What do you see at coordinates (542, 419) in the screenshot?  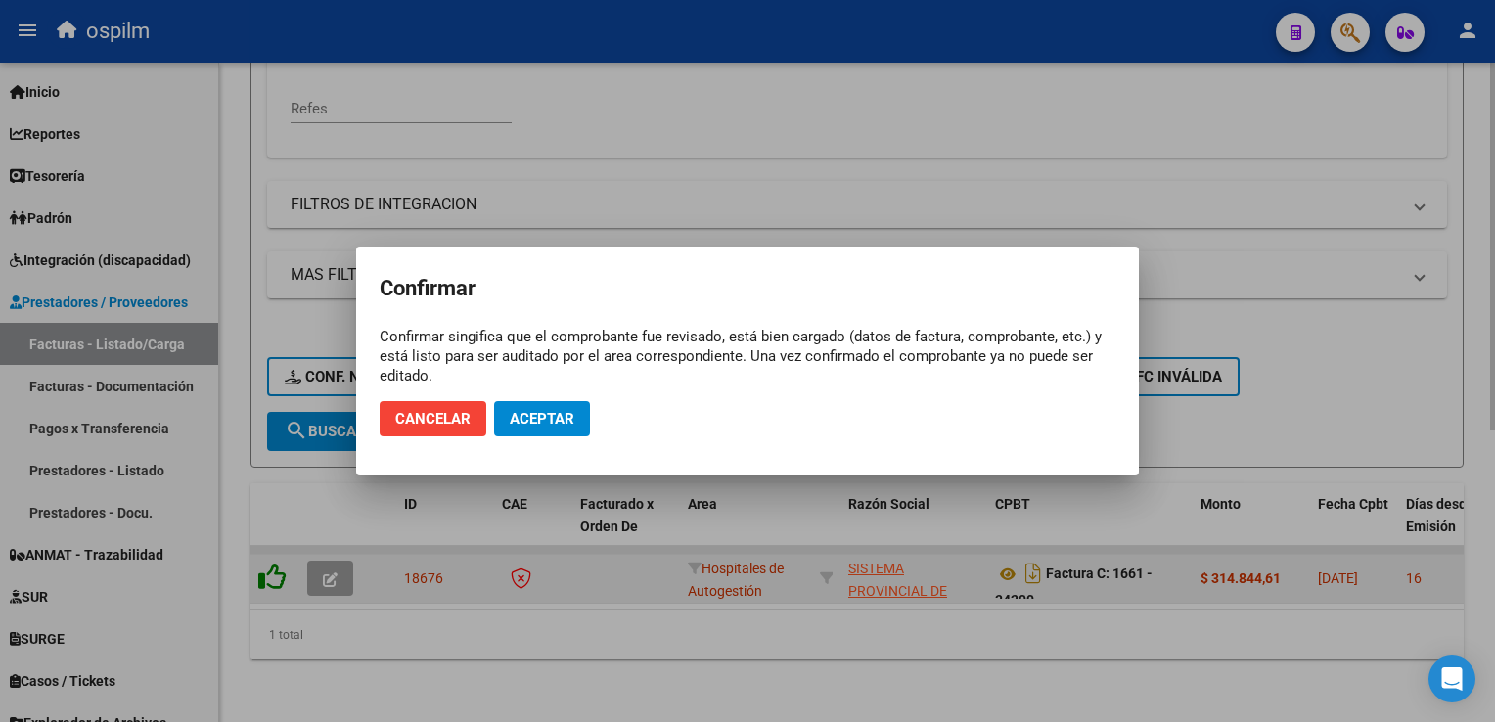 I see `button: Aceptar` at bounding box center [542, 419].